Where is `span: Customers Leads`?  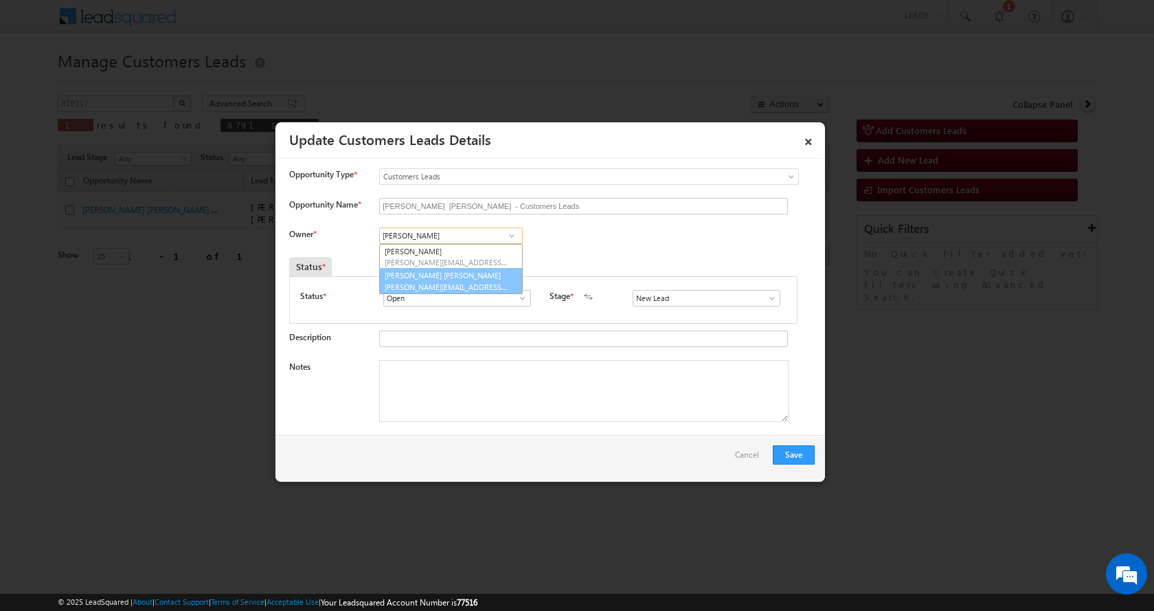 span: Customers Leads is located at coordinates (561, 177).